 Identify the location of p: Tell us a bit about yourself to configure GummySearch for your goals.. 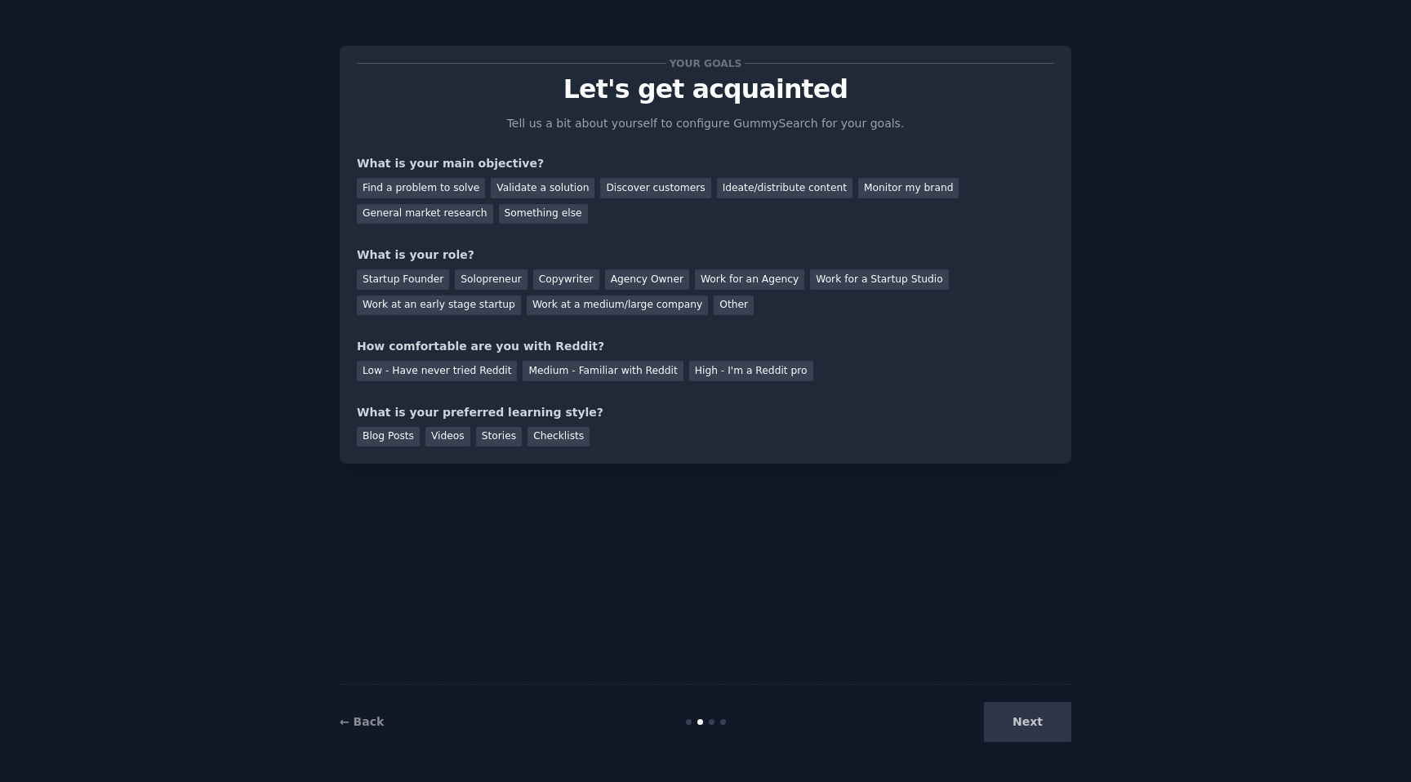
(706, 123).